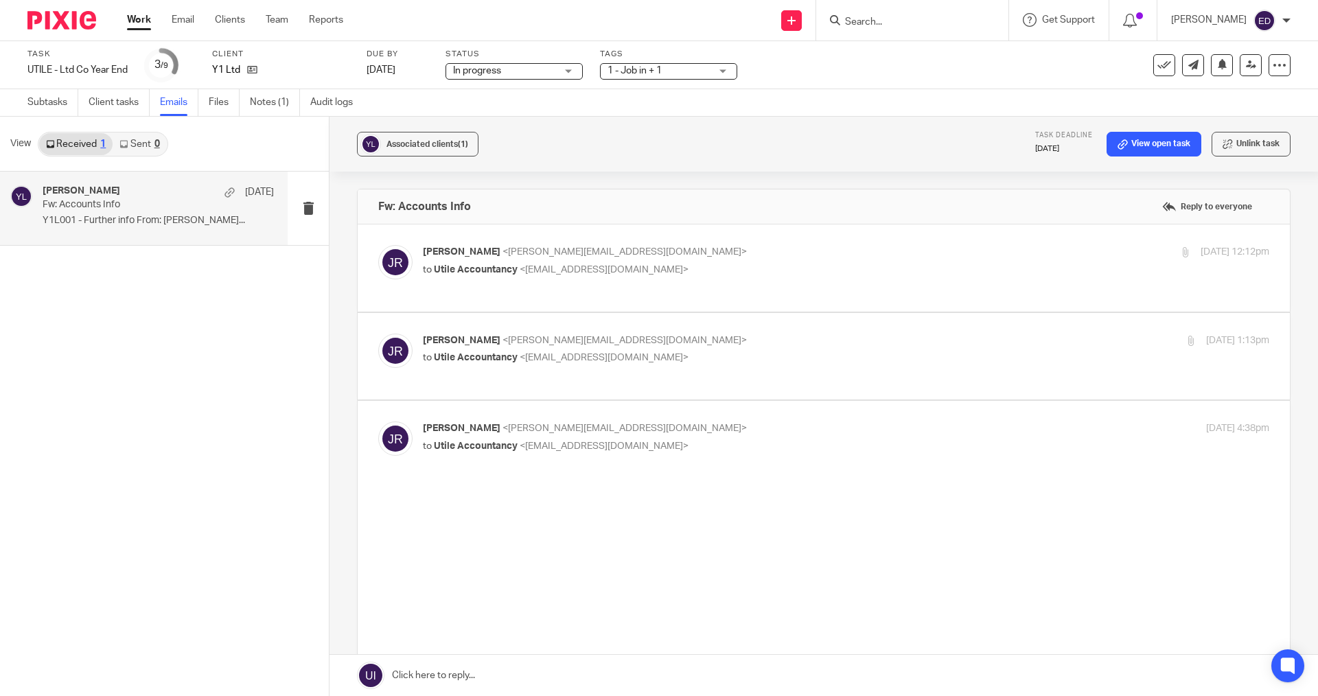  I want to click on a: View open task, so click(1154, 144).